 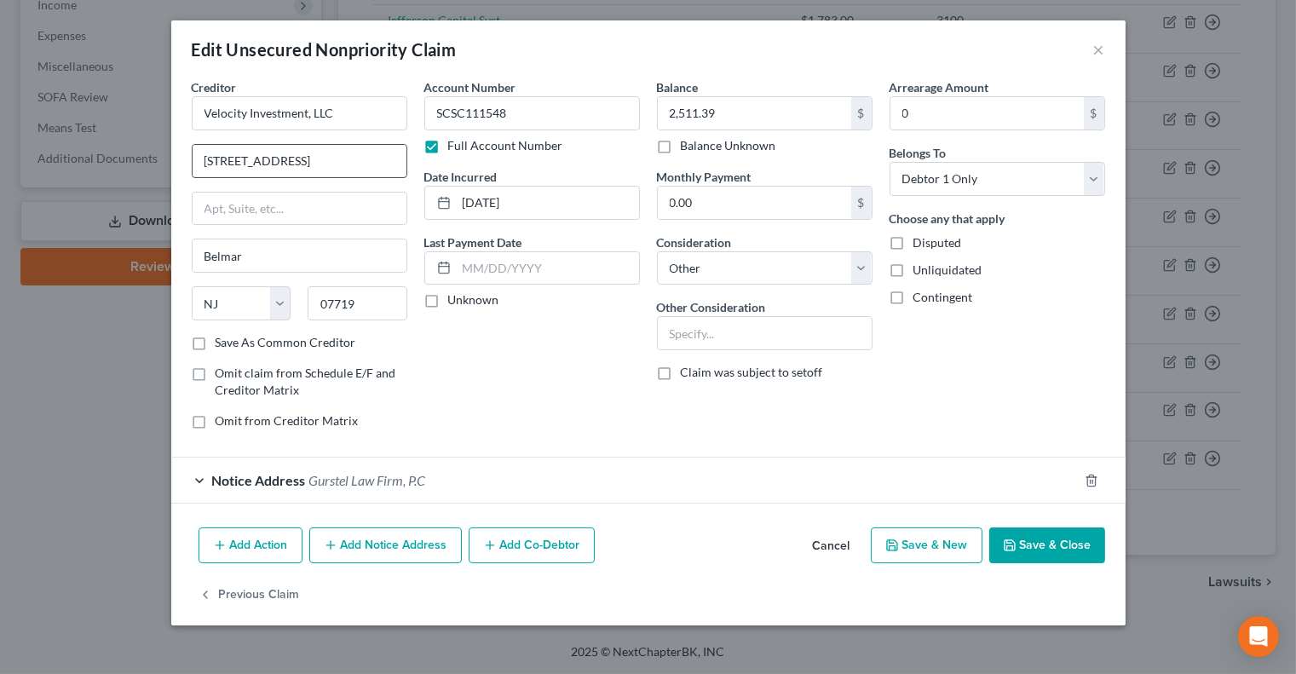 I want to click on div: Edit Unsecured Nonpriority Claim, so click(x=324, y=49).